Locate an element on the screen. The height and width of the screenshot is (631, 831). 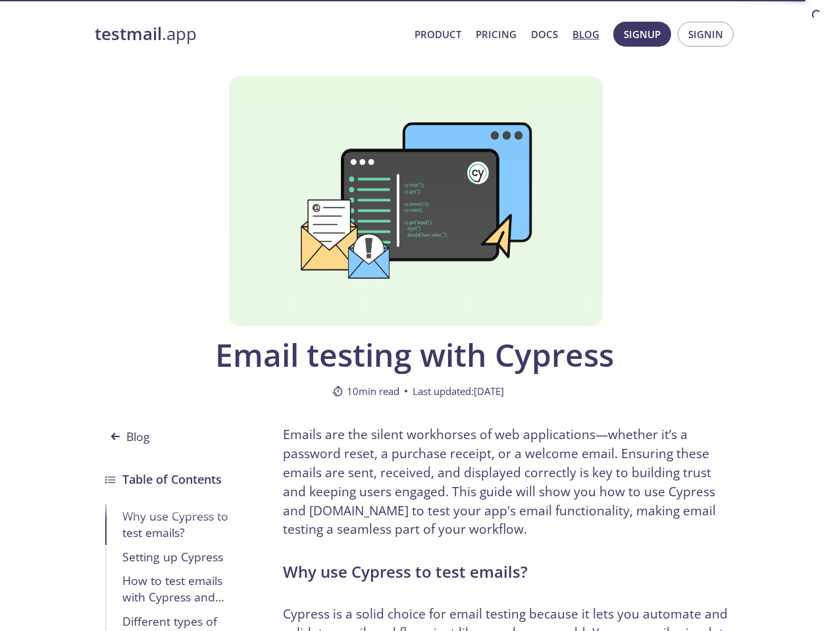
h2: Why use Cypress to test emails? is located at coordinates (510, 572).